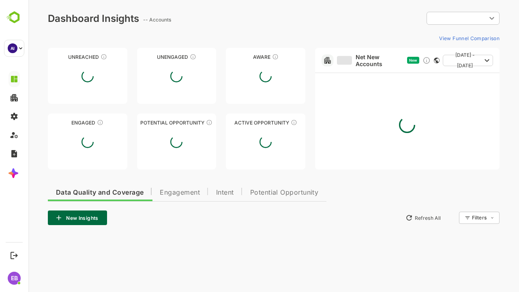  I want to click on div: These accounts have not been engaged with for a defined time period, so click(75, 57).